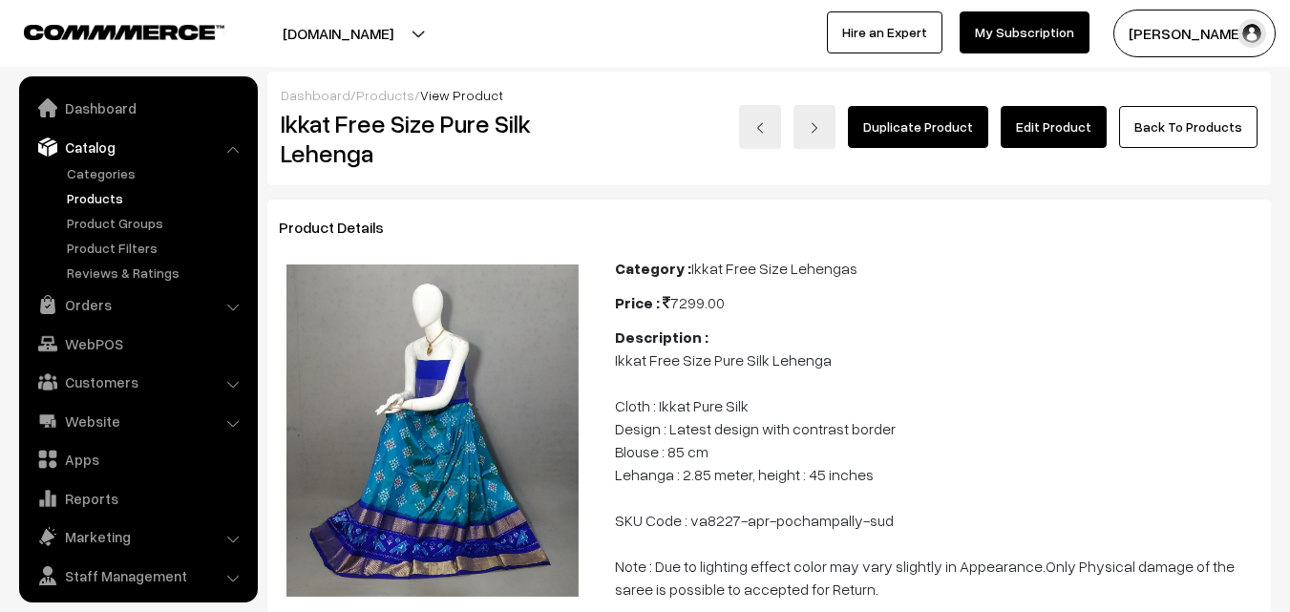  What do you see at coordinates (1252, 33) in the screenshot?
I see `img: user` at bounding box center [1252, 33].